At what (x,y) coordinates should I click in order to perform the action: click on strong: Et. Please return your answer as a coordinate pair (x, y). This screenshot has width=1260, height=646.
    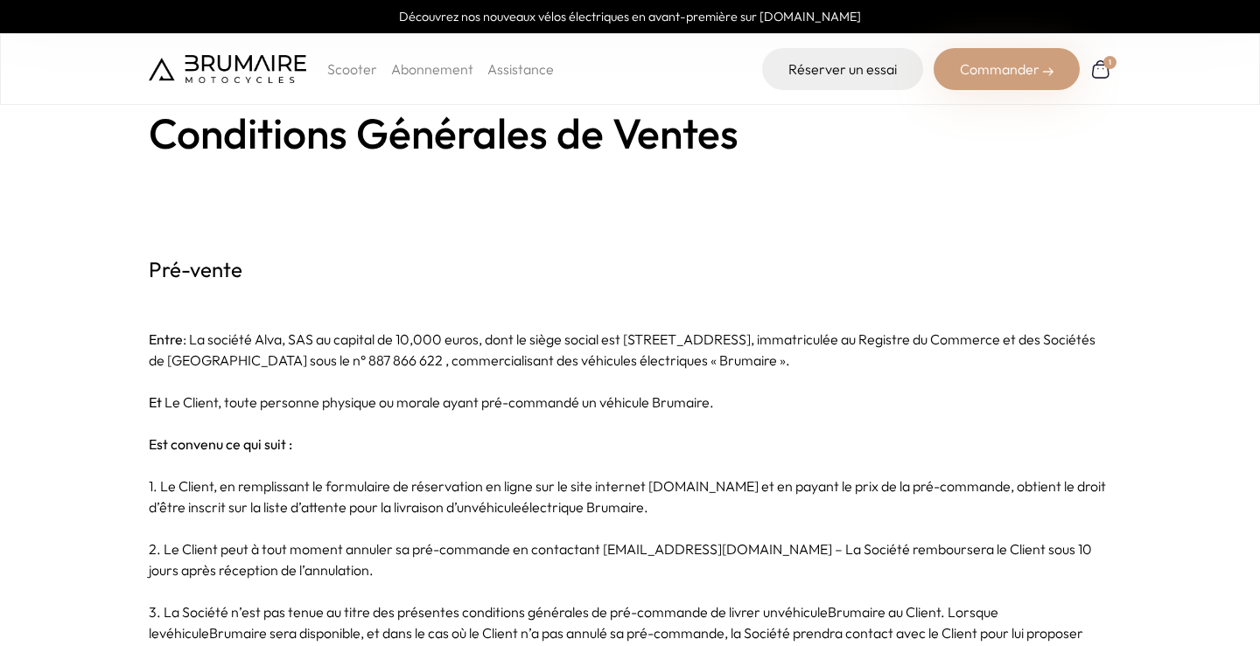
    Looking at the image, I should click on (155, 402).